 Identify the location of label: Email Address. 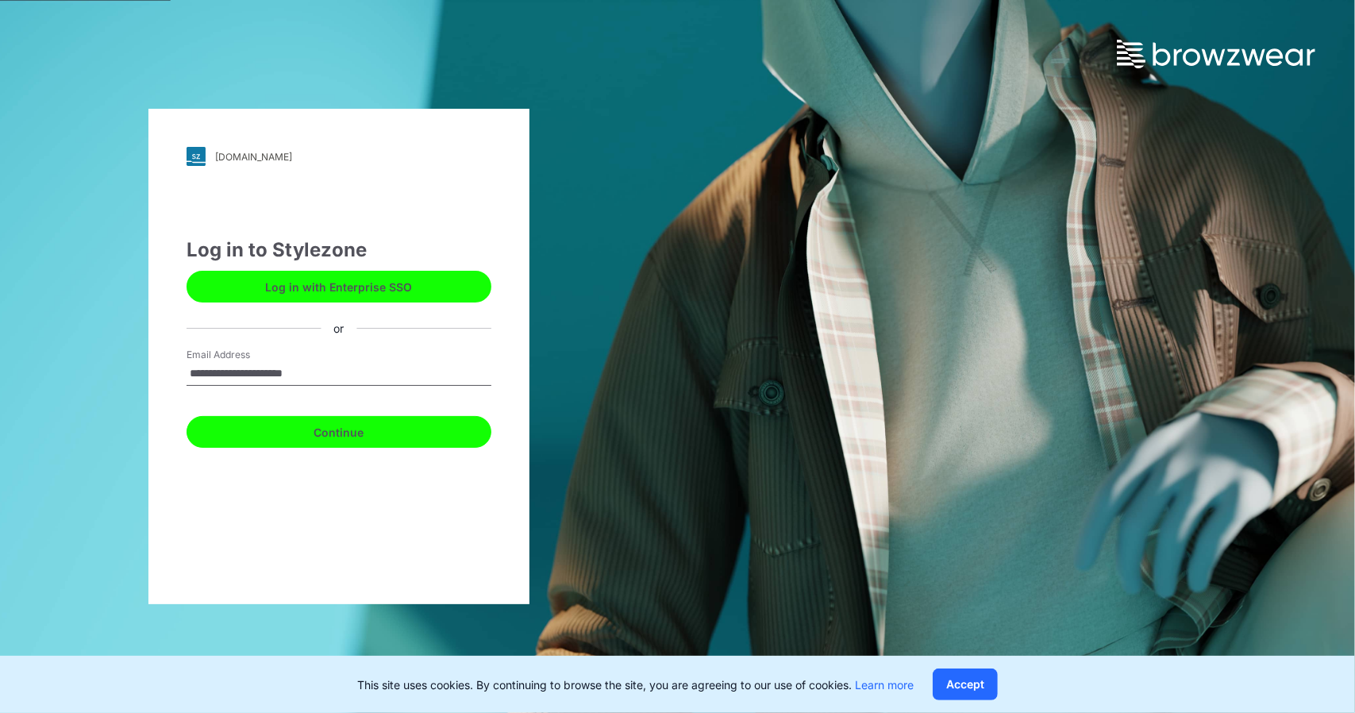
(242, 355).